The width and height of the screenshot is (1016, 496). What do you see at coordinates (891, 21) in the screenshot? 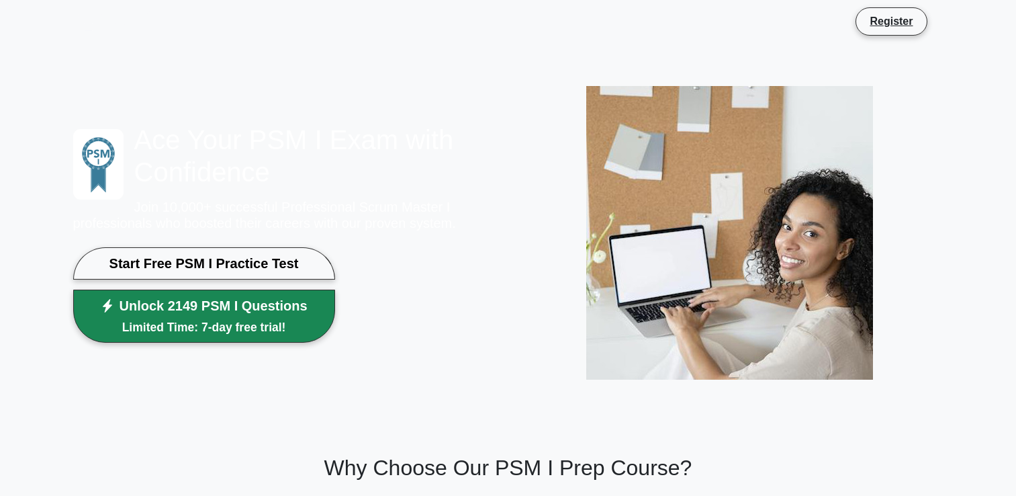
I see `a: Register` at bounding box center [891, 21].